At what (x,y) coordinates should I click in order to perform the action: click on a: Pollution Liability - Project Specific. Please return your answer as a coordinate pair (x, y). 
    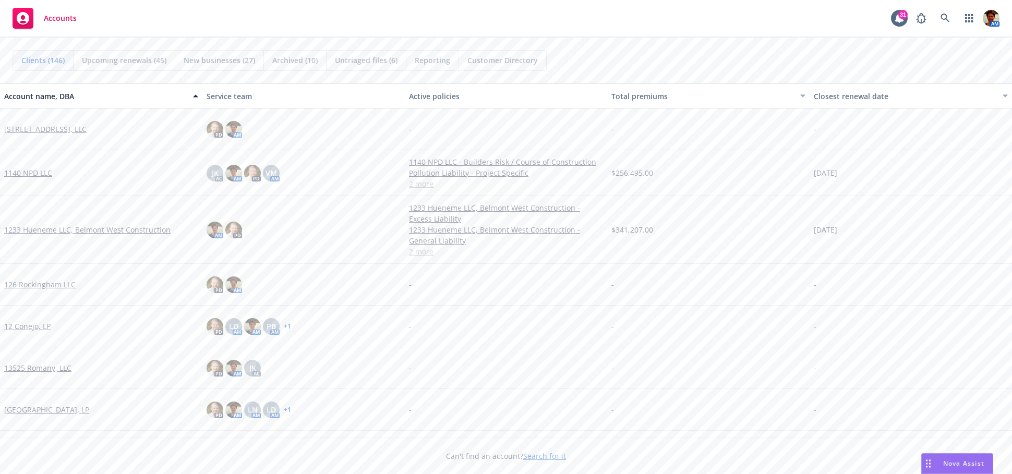
    Looking at the image, I should click on (506, 173).